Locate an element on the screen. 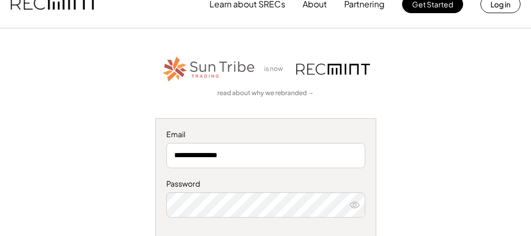 The image size is (531, 236). a: read about why we rebranded → is located at coordinates (266, 93).